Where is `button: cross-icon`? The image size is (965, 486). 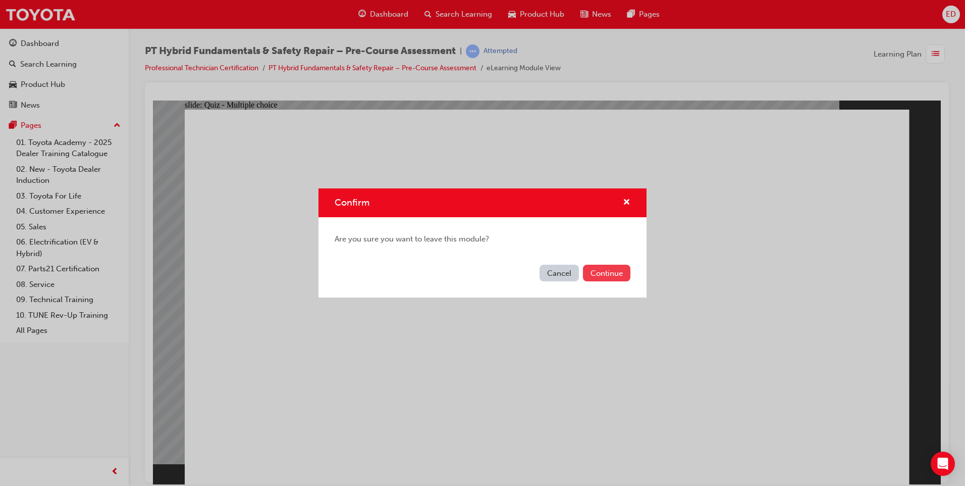 button: cross-icon is located at coordinates (627, 202).